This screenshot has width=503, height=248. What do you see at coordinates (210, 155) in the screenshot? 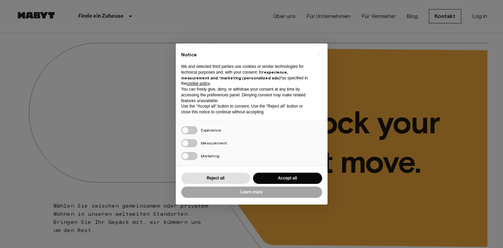
I see `span: Marketing` at bounding box center [210, 155].